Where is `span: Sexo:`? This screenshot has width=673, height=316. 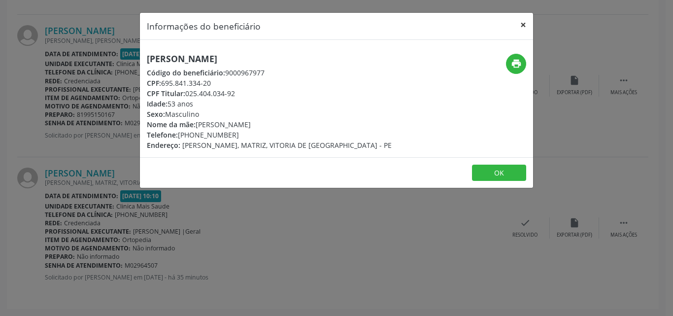
span: Sexo: is located at coordinates (156, 114).